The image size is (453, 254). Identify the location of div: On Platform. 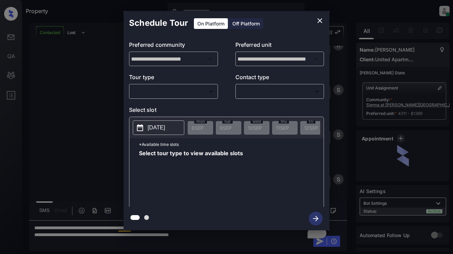
(211, 23).